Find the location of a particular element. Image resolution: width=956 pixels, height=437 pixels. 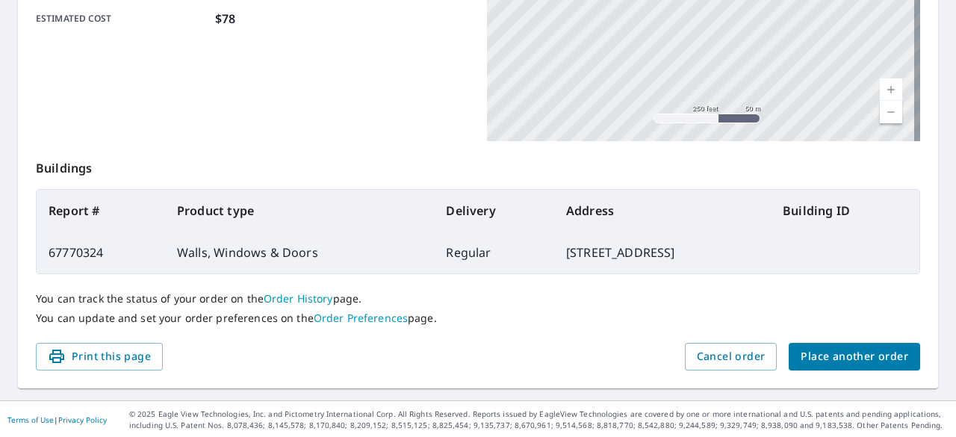

th: Address is located at coordinates (663, 211).